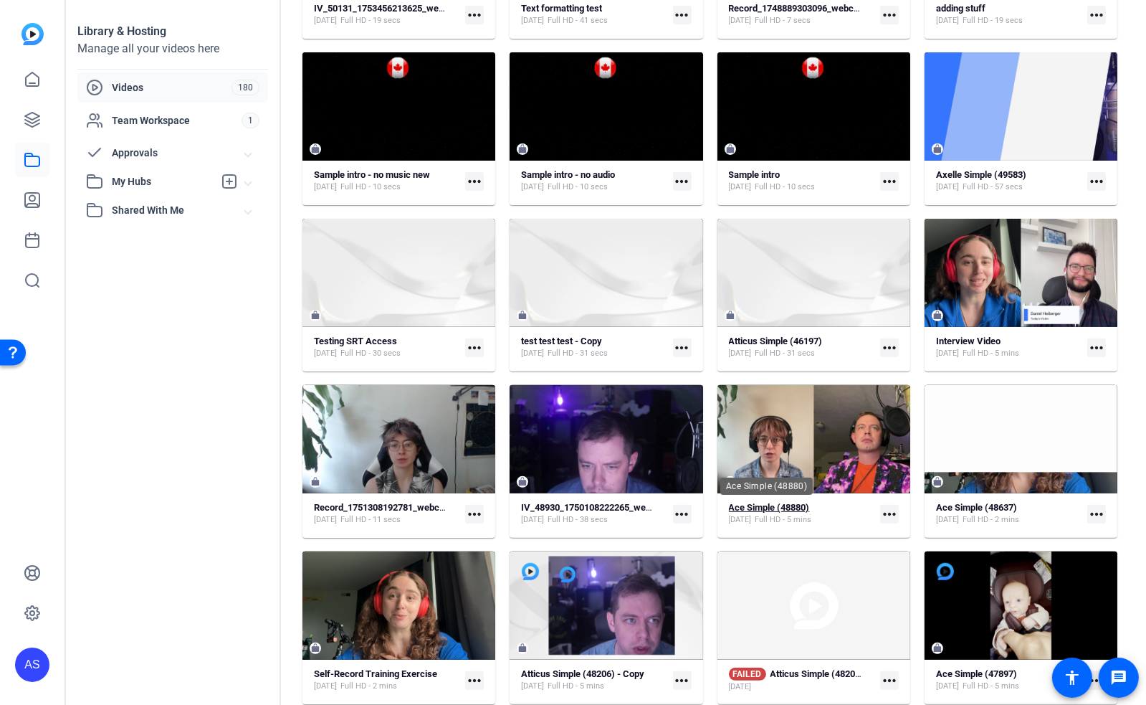 This screenshot has width=1146, height=705. Describe the element at coordinates (173, 181) in the screenshot. I see `mat-expansion-panel-header: My Hubs` at that location.